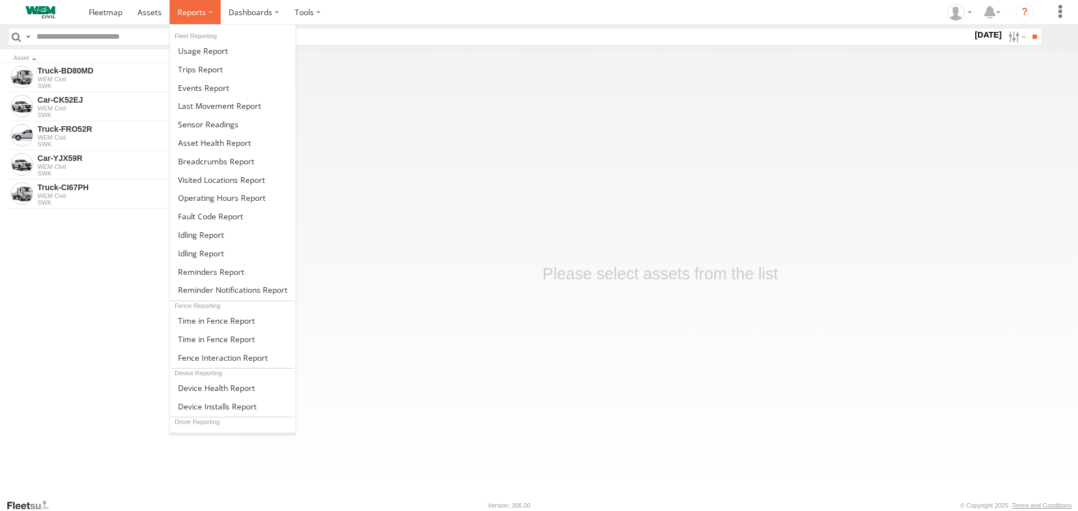 The height and width of the screenshot is (511, 1078). What do you see at coordinates (131, 187) in the screenshot?
I see `div: Truck-CI67PH - View Asset History` at bounding box center [131, 187].